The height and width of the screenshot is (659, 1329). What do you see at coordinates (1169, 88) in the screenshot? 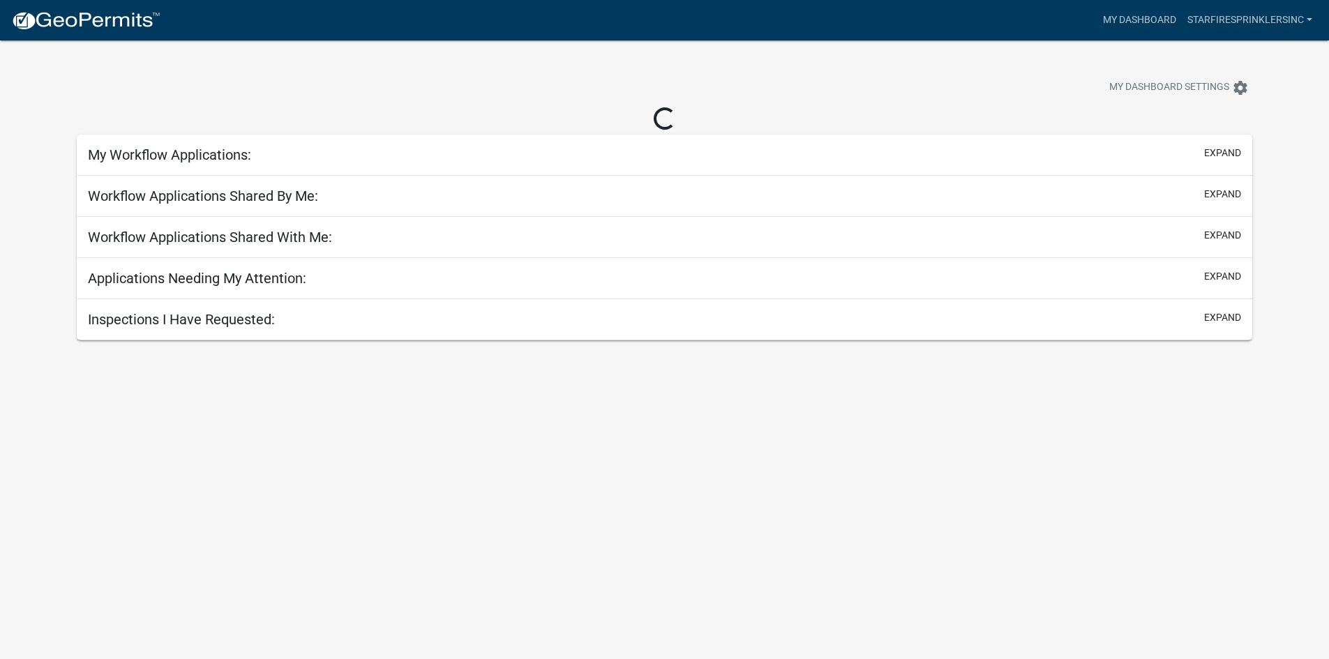
I see `span: My Dashboard Settings` at bounding box center [1169, 88].